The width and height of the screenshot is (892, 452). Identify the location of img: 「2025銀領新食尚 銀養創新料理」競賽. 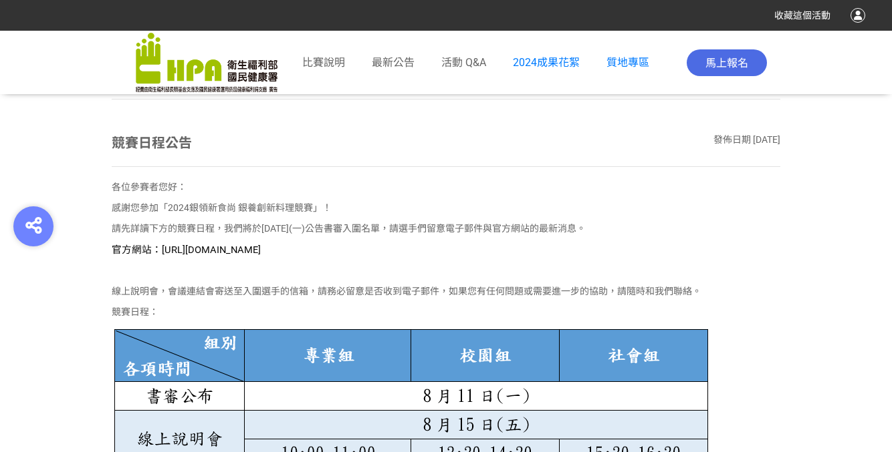
(207, 63).